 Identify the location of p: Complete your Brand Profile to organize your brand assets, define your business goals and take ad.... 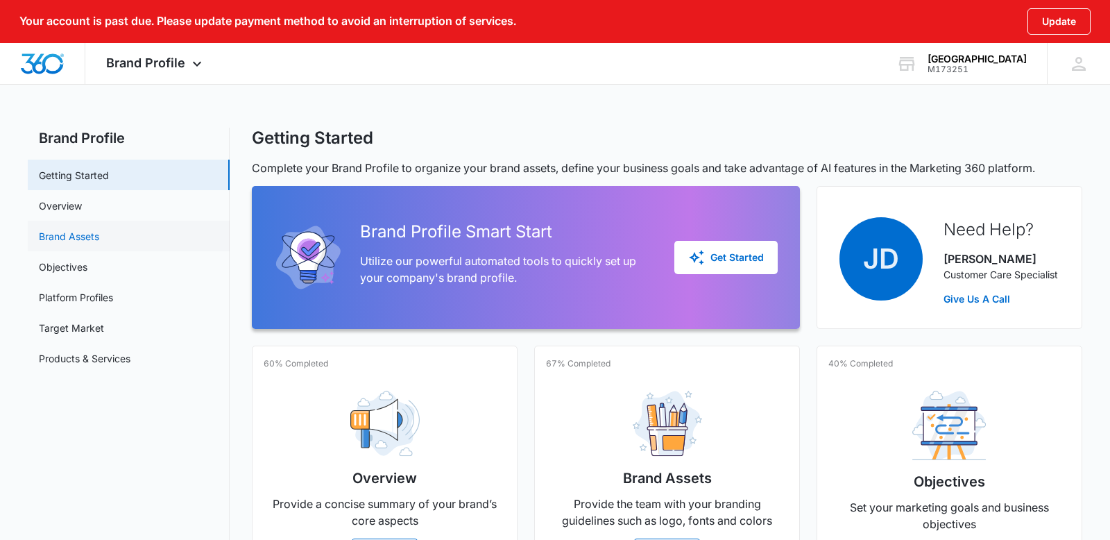
(667, 168).